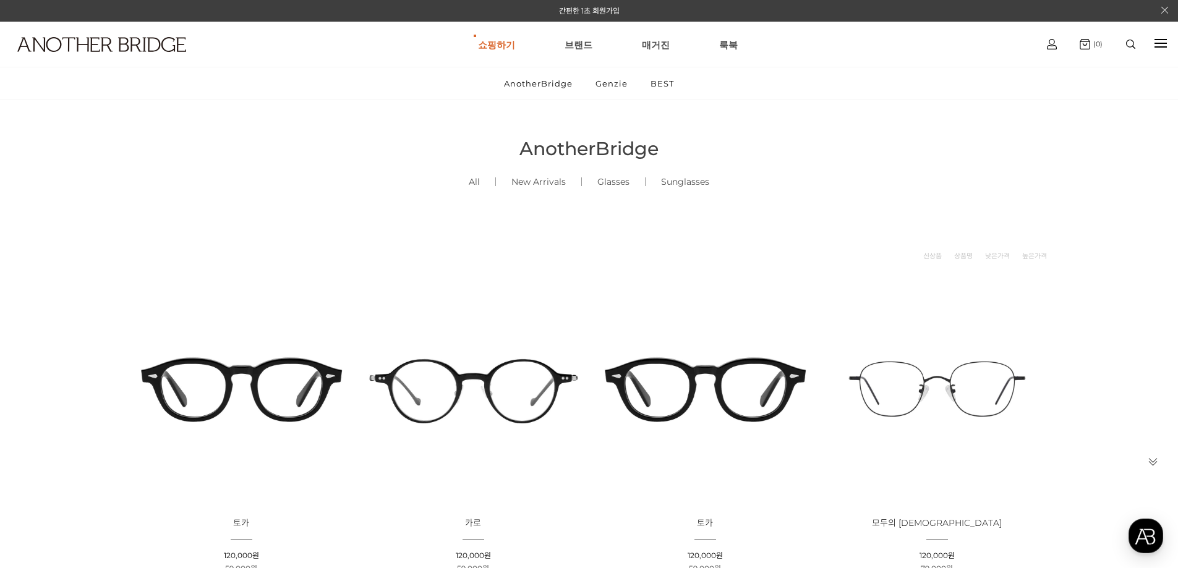 The width and height of the screenshot is (1178, 568). I want to click on a: AnotherBridge, so click(538, 83).